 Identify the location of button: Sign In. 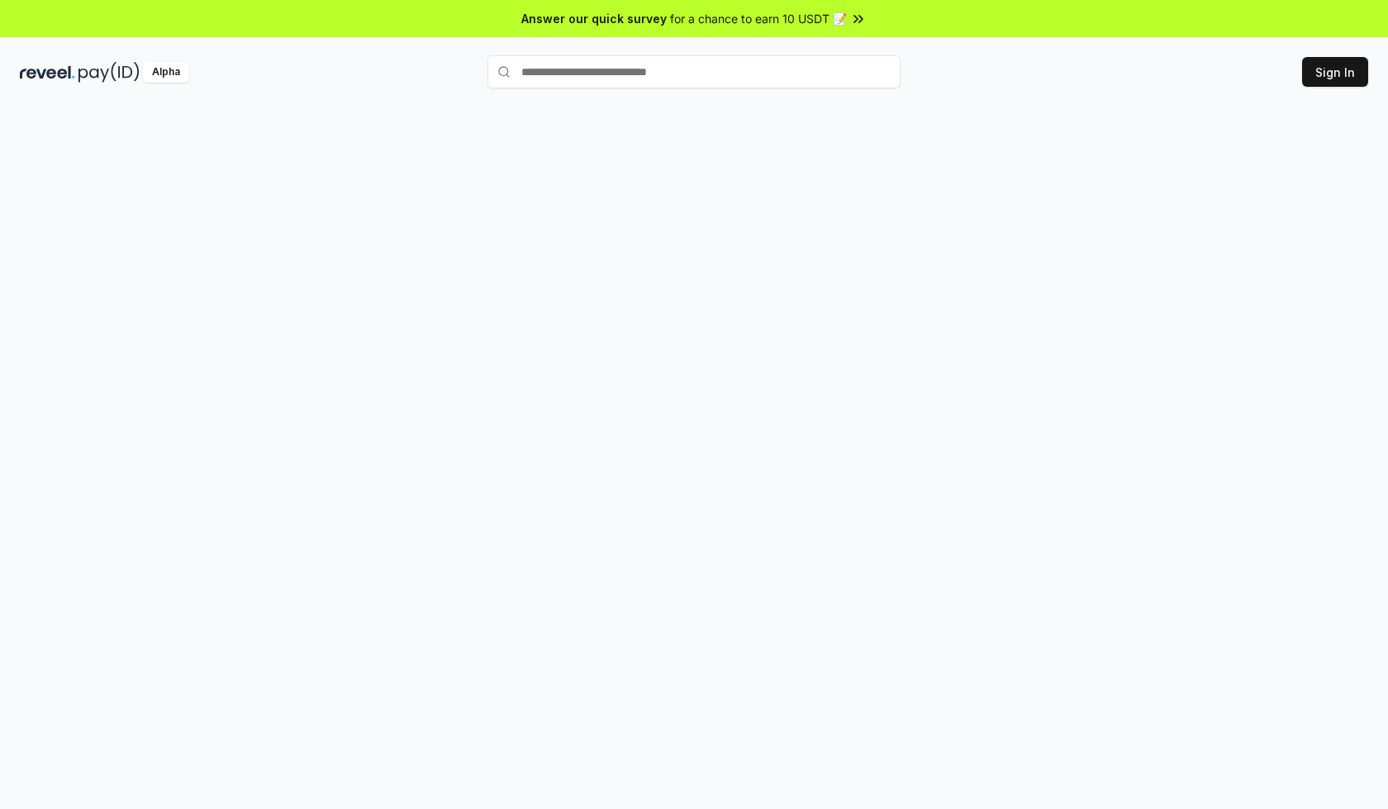
(1336, 72).